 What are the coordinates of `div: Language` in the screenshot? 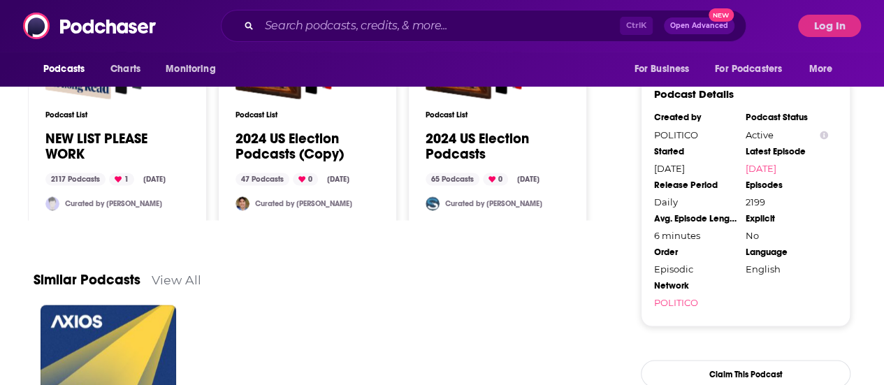 It's located at (786, 251).